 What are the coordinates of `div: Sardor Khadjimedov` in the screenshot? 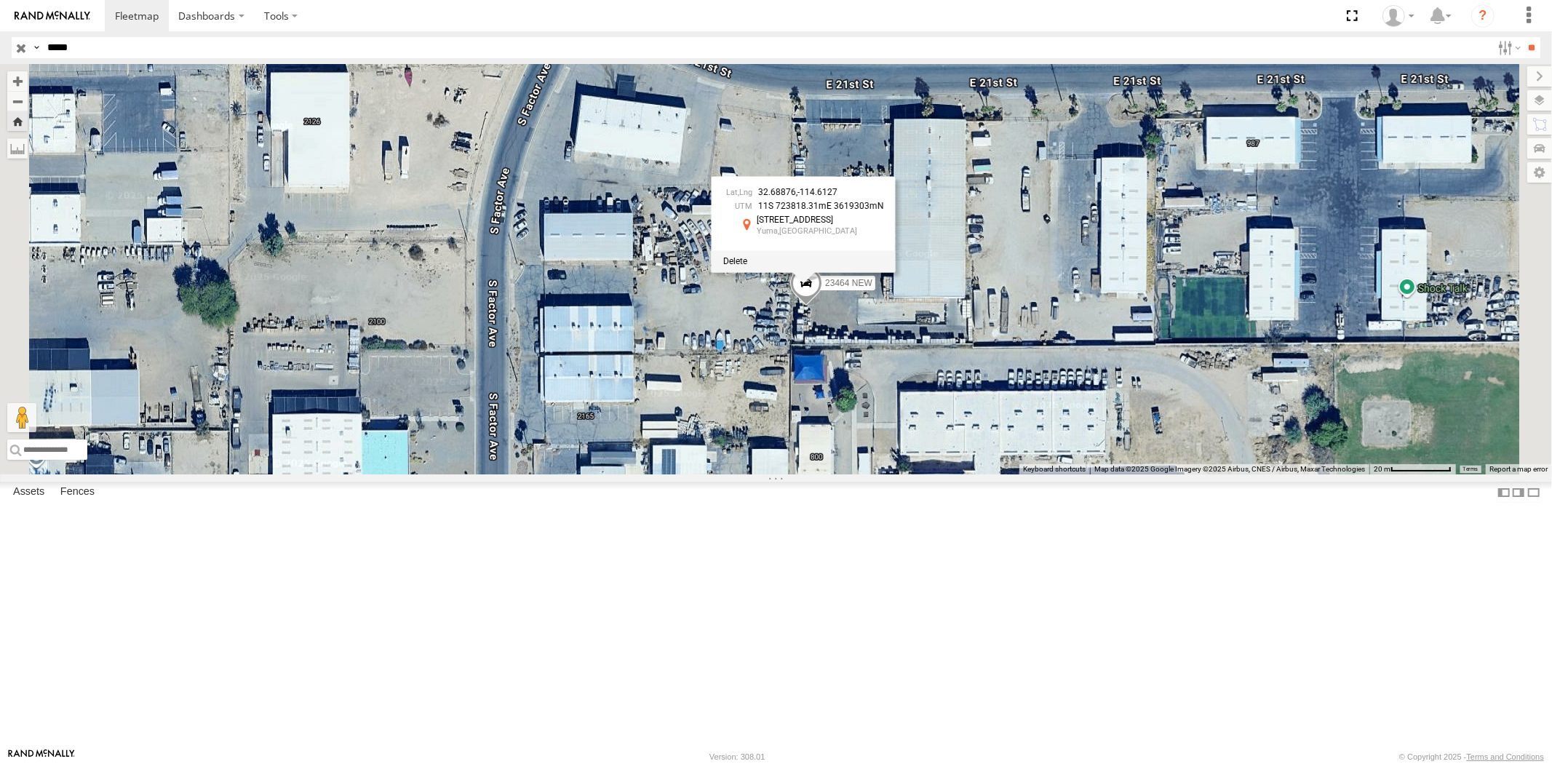 It's located at (1398, 16).